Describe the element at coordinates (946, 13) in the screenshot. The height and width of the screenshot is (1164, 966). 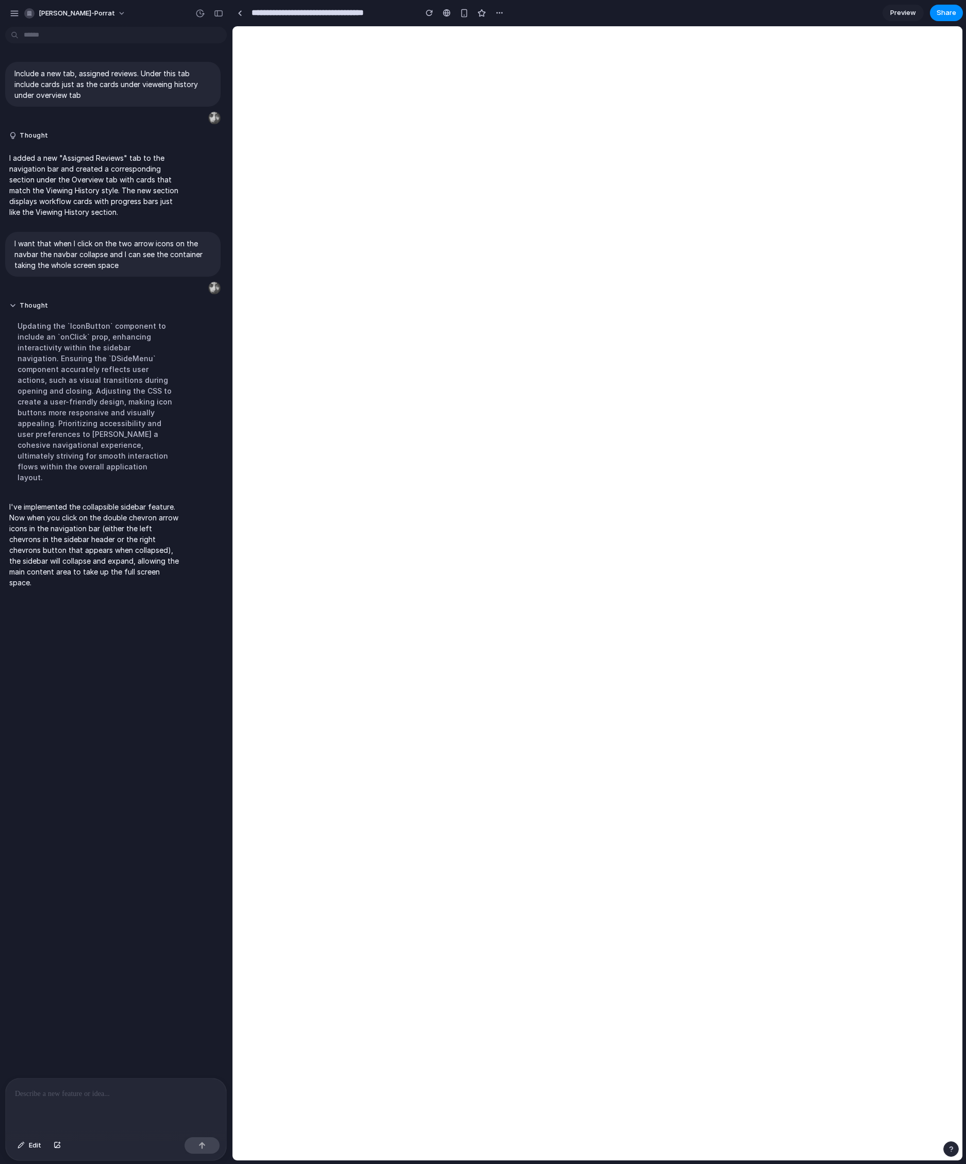
I see `button: Share` at that location.